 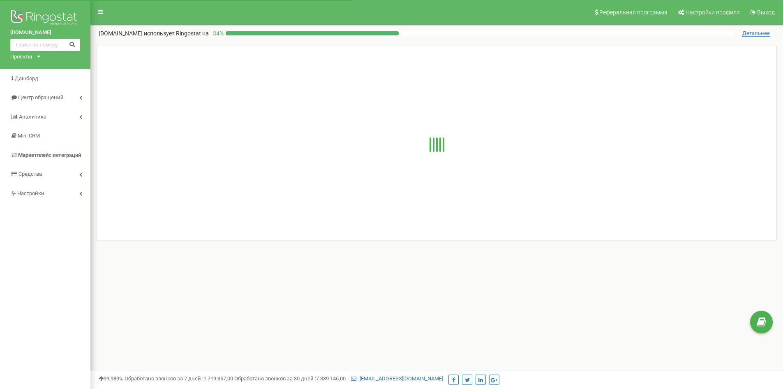 I want to click on span: Настройки, so click(x=31, y=193).